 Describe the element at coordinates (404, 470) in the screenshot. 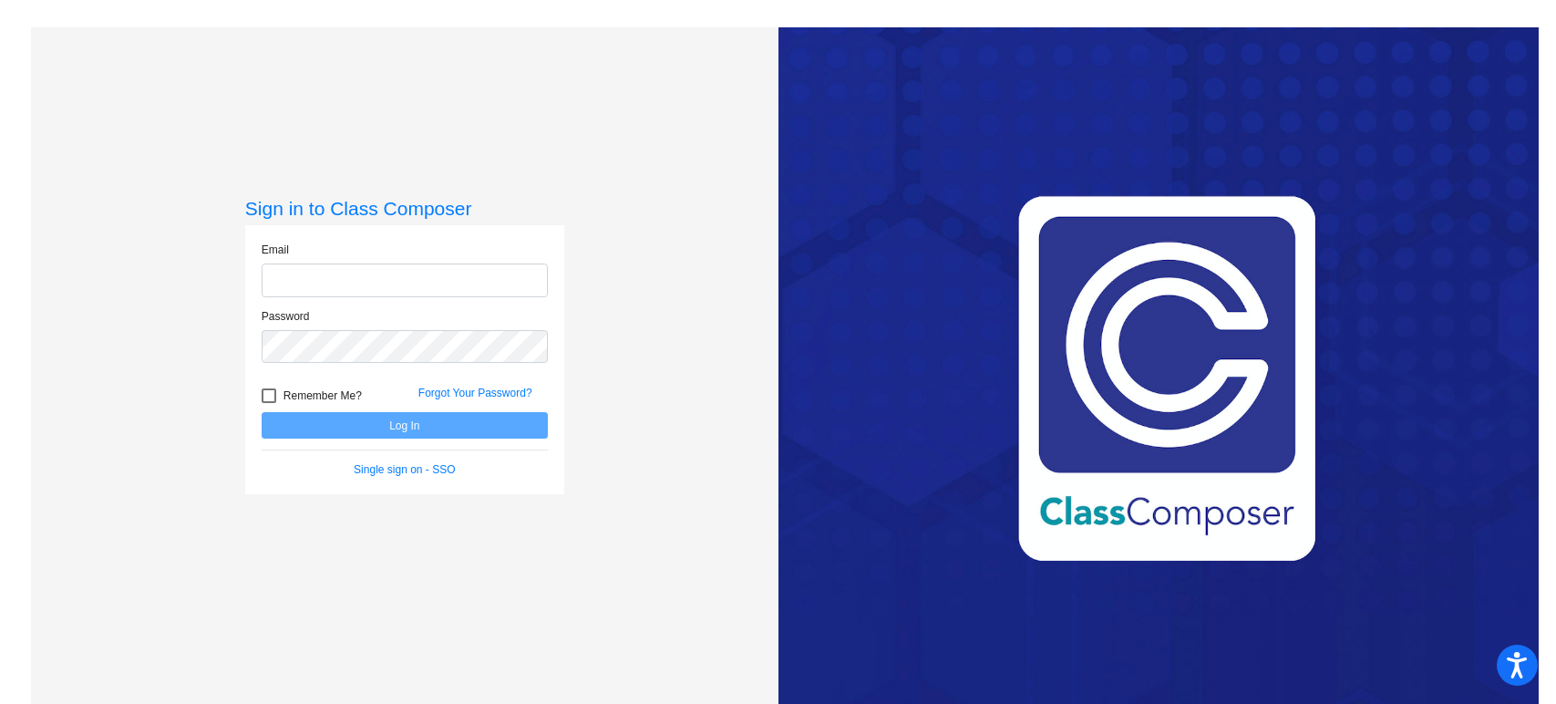

I see `a: Single sign on - SSO` at that location.